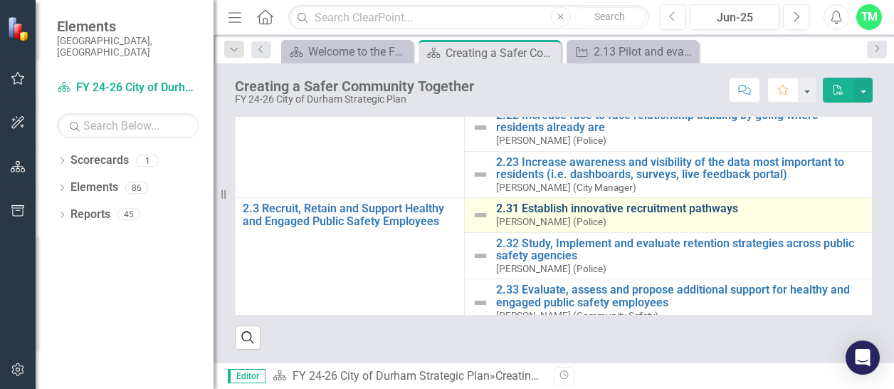 The image size is (894, 389). I want to click on span: Search, so click(610, 16).